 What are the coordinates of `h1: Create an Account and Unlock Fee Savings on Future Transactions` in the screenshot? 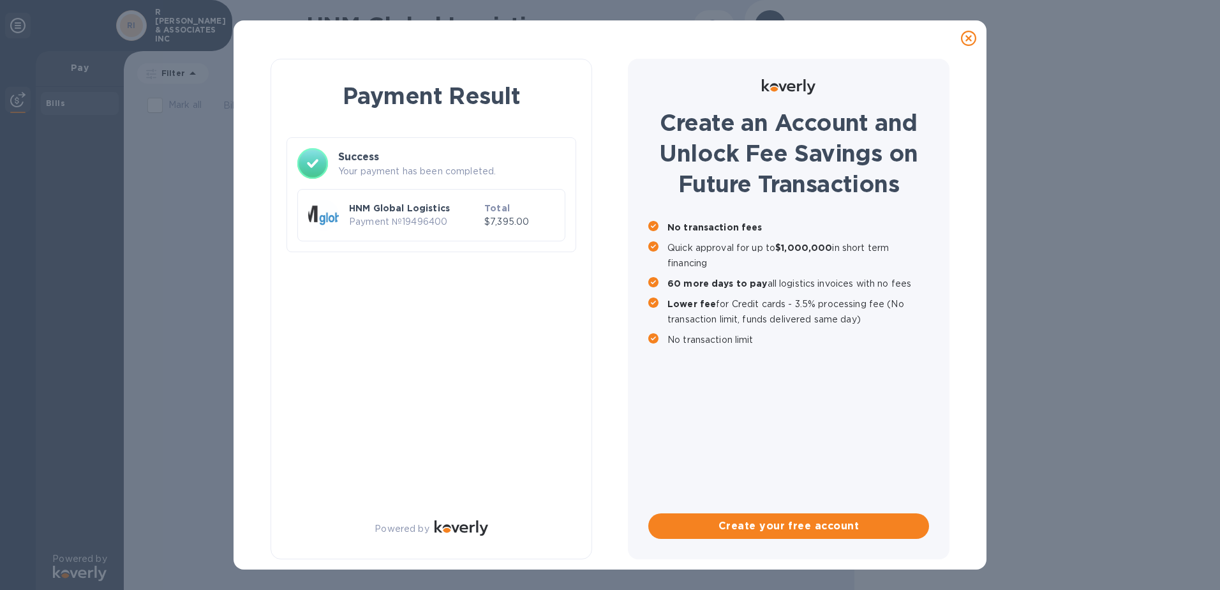 It's located at (789, 153).